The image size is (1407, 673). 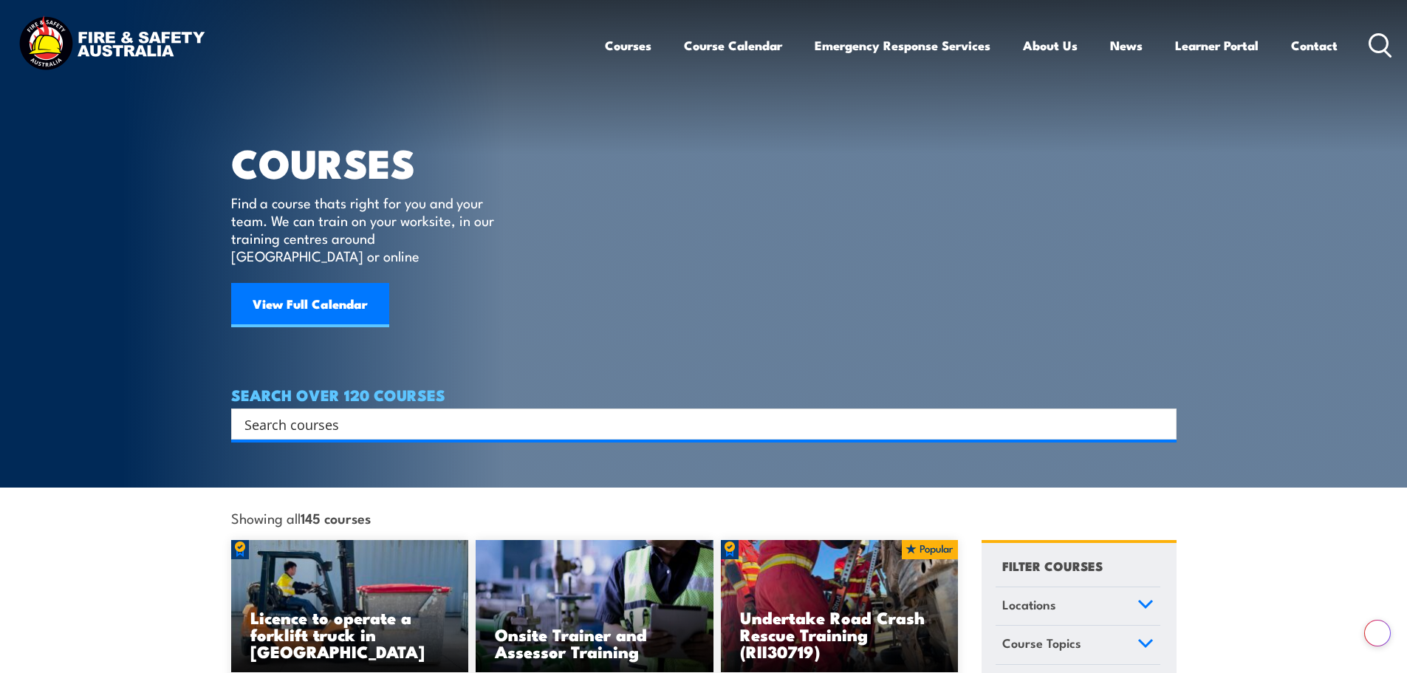 What do you see at coordinates (1126, 45) in the screenshot?
I see `a: News` at bounding box center [1126, 45].